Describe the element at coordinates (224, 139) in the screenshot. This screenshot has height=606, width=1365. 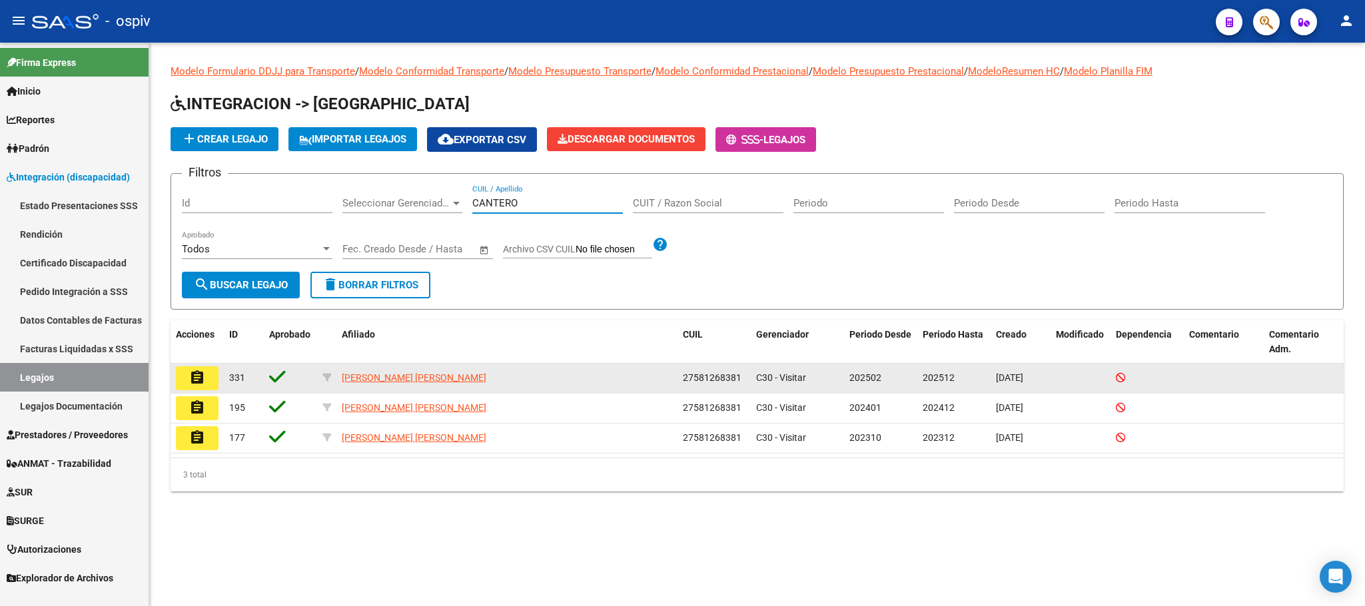
I see `button: Crear Legajo` at that location.